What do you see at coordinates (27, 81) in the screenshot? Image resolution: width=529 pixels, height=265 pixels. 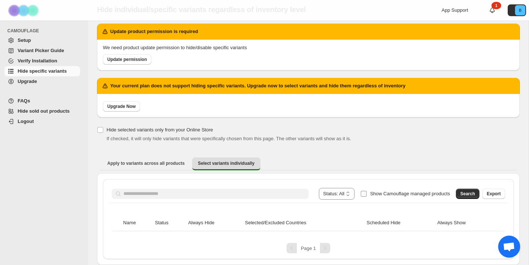 I see `span: Upgrade` at bounding box center [27, 81].